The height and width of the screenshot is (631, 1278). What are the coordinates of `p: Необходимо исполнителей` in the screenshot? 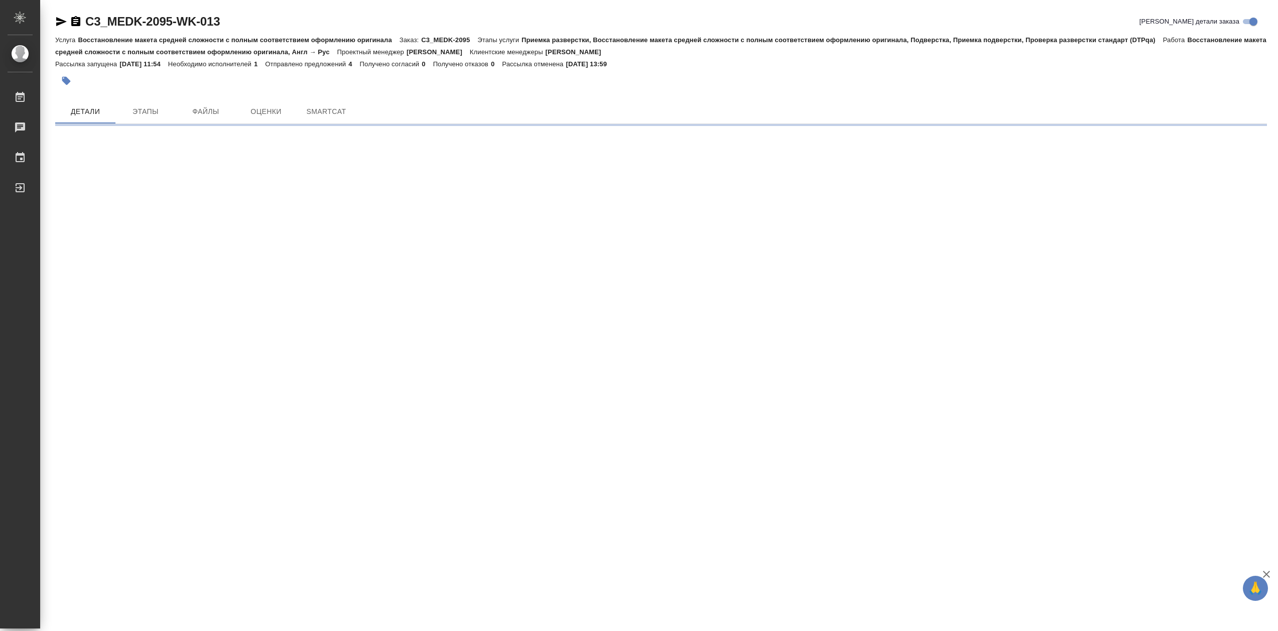 It's located at (211, 64).